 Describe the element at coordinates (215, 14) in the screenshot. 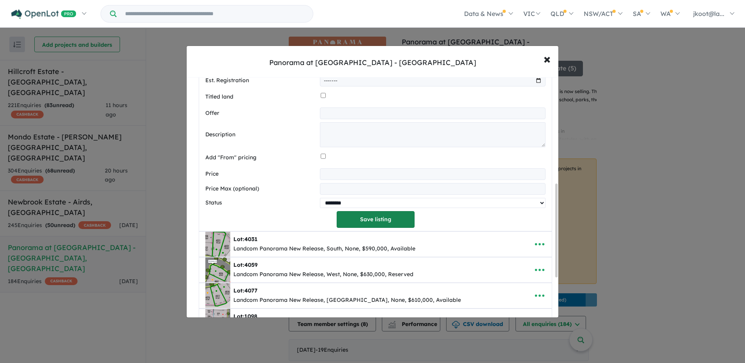

I see `input: Try estate name, suburb, builder or developer` at that location.